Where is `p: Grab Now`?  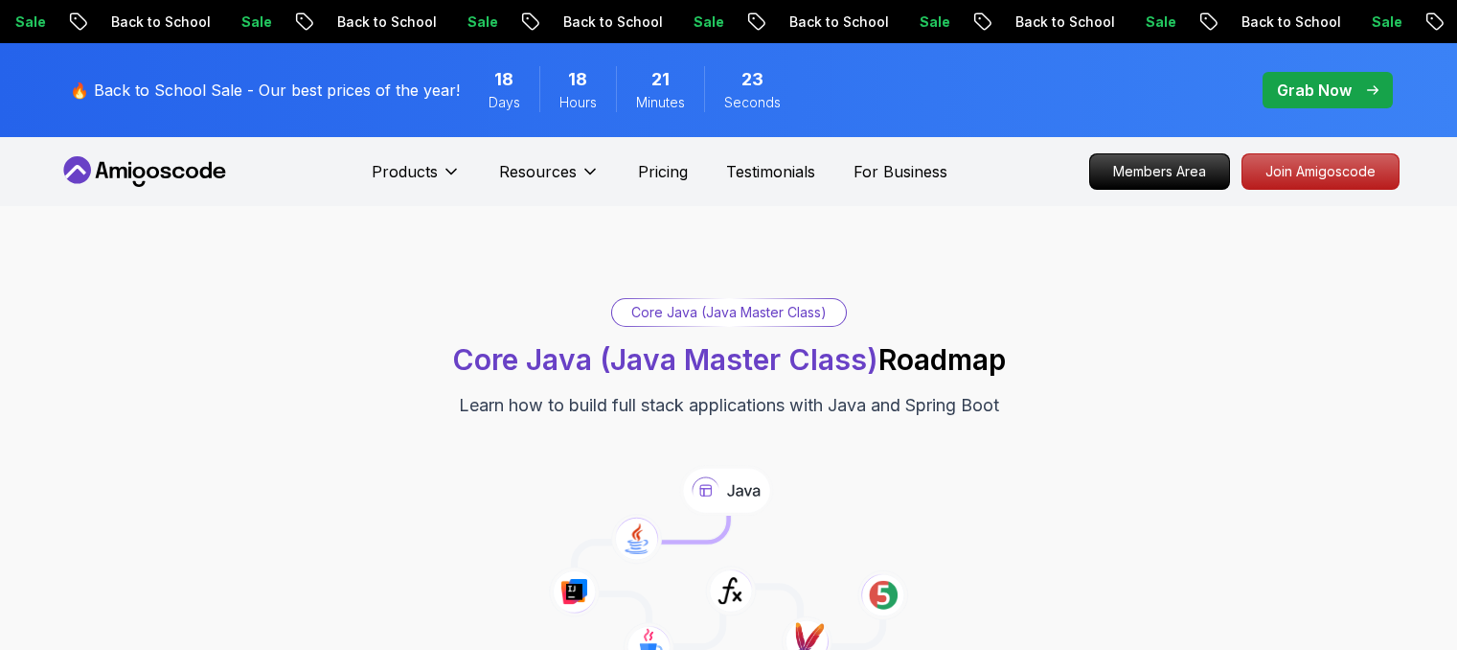 p: Grab Now is located at coordinates (1314, 90).